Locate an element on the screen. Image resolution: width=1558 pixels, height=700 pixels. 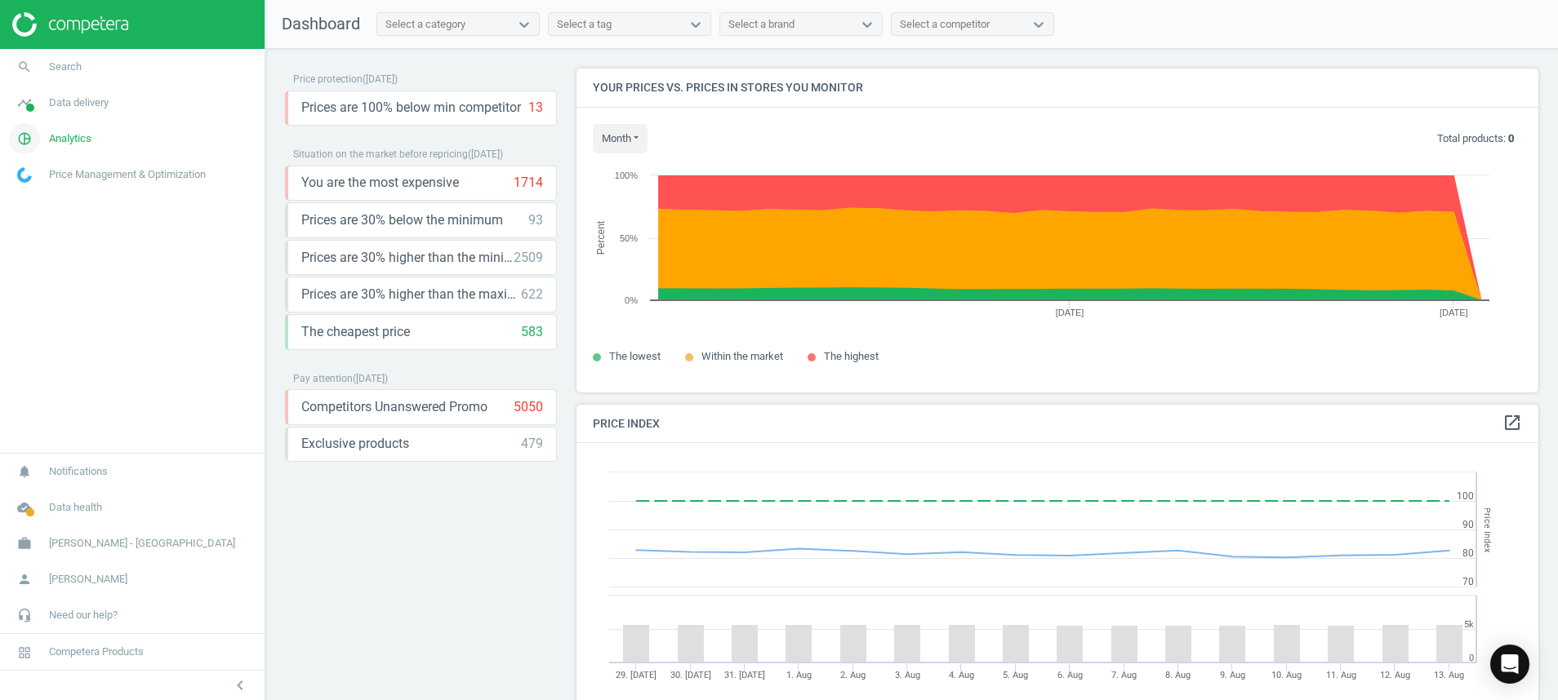
span: Exclusive products is located at coordinates (355, 444).